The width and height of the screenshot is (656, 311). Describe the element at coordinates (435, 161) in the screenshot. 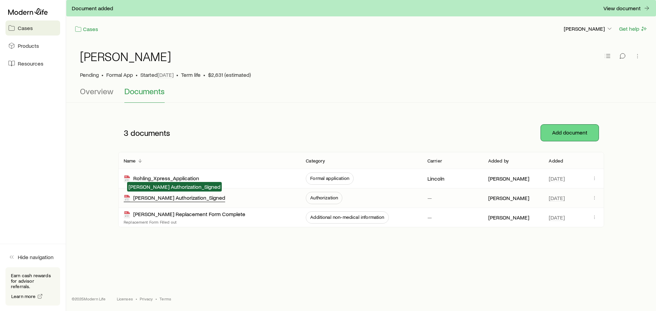

I see `p: Carrier` at that location.